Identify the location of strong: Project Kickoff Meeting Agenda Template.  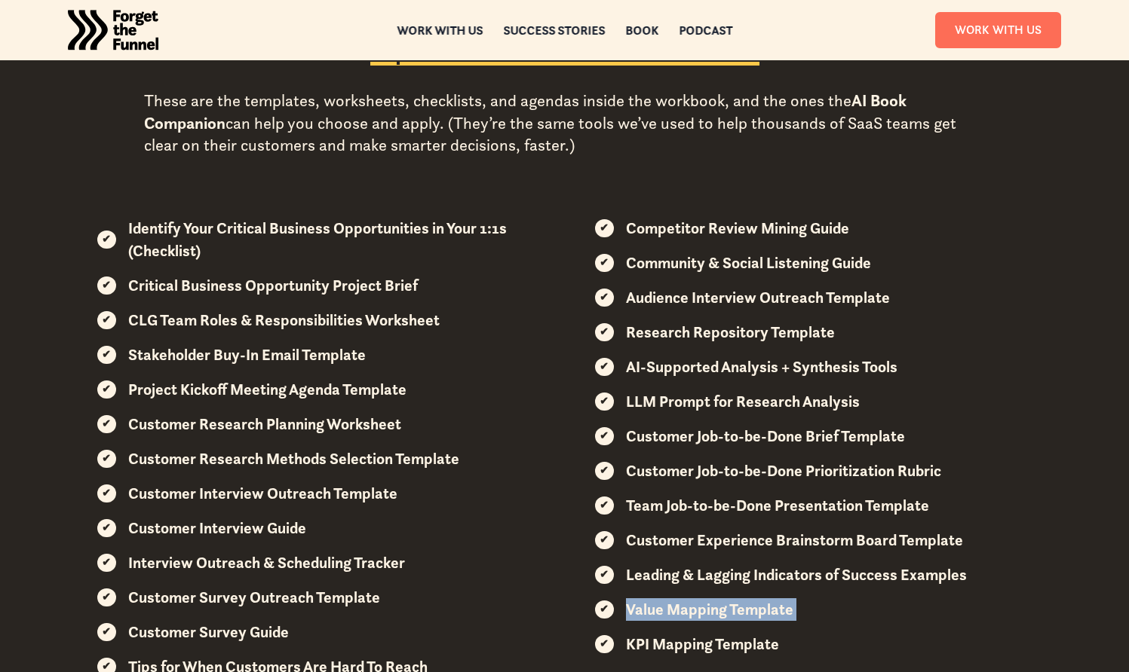
(267, 390).